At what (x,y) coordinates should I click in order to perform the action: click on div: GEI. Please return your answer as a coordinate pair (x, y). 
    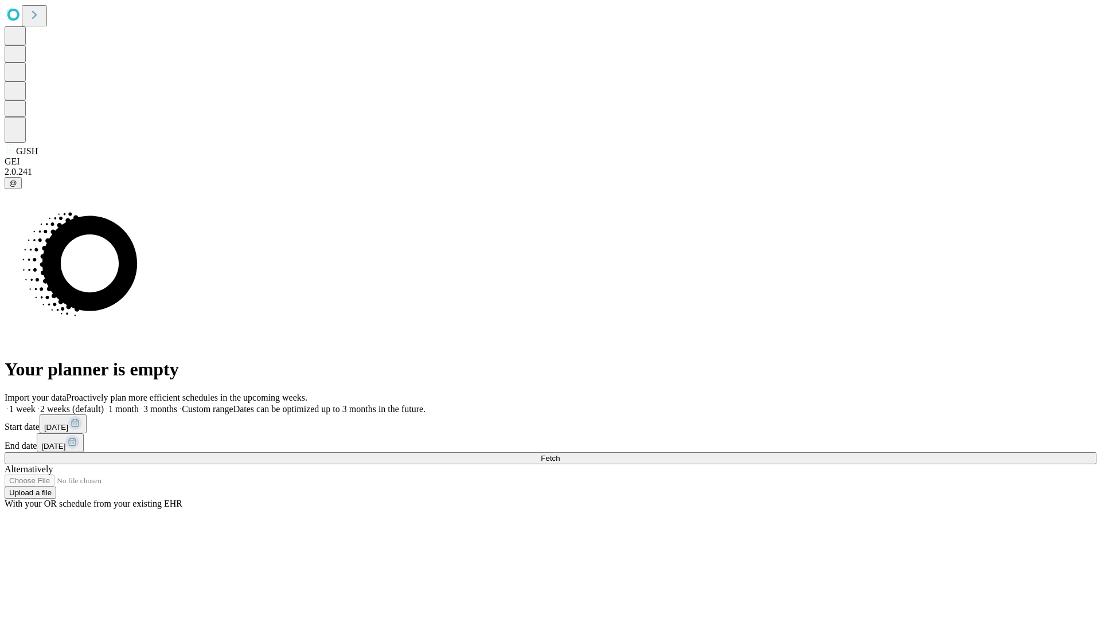
    Looking at the image, I should click on (551, 162).